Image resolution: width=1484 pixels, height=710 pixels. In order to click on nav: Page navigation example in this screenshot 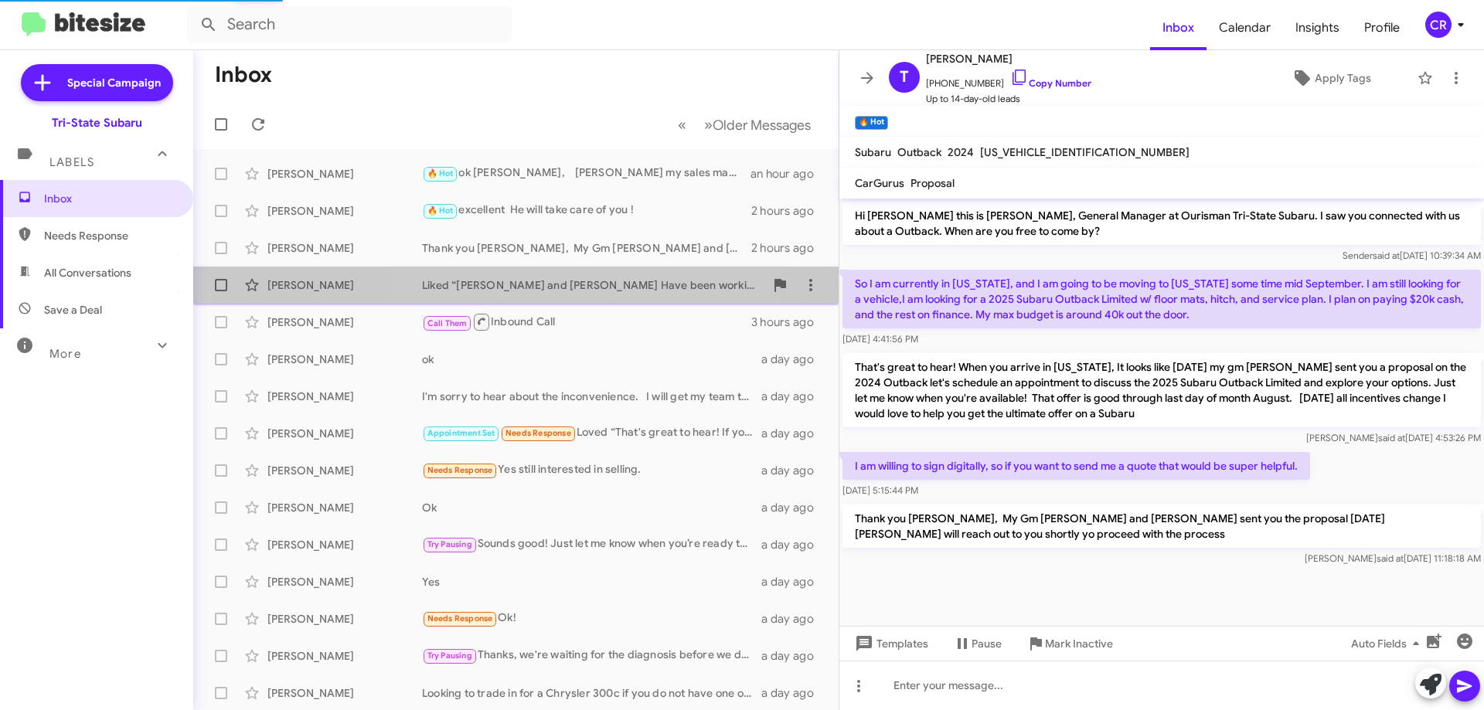, I will do `click(744, 124)`.